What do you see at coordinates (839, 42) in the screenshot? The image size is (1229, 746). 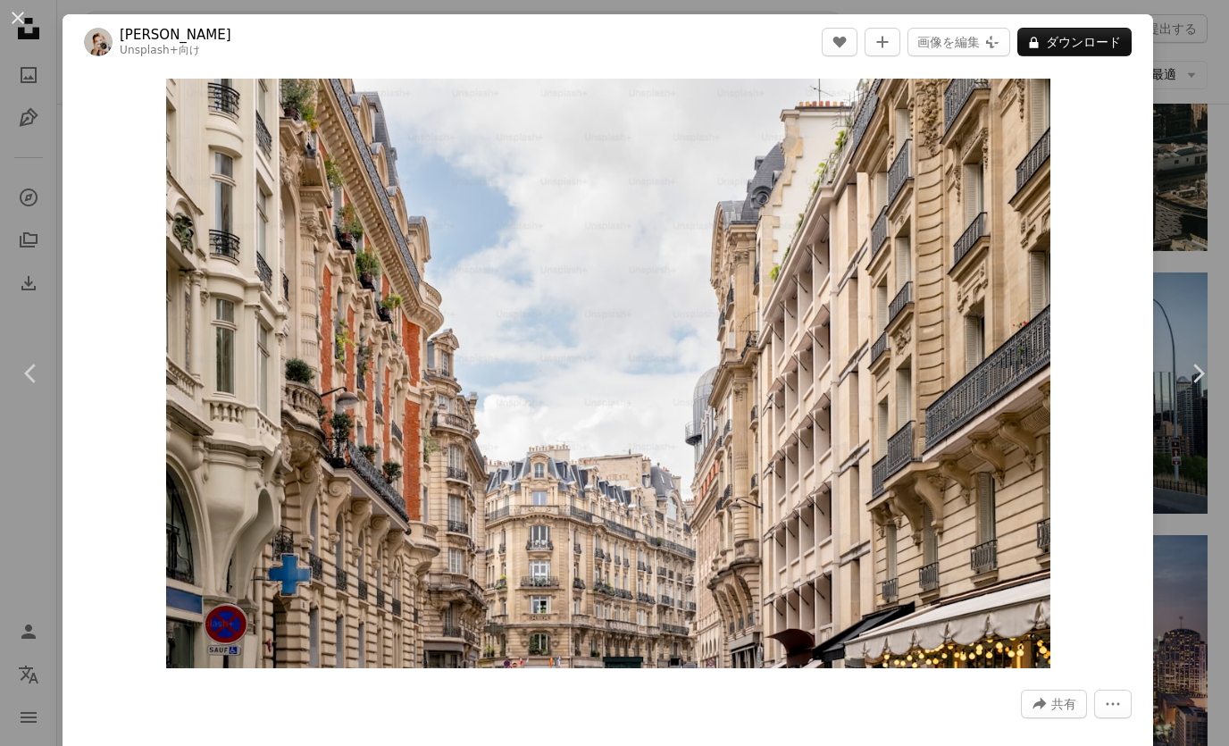 I see `button: いいね！` at bounding box center [839, 42].